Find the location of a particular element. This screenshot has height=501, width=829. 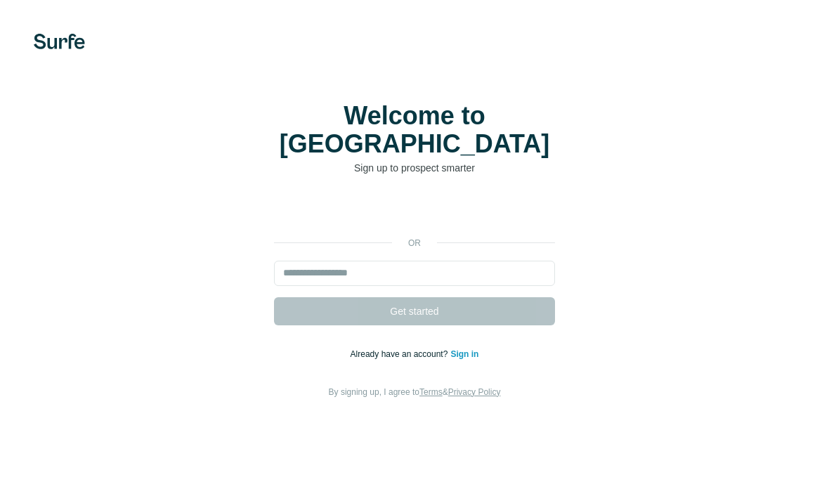

img: Surfe's logo is located at coordinates (59, 41).